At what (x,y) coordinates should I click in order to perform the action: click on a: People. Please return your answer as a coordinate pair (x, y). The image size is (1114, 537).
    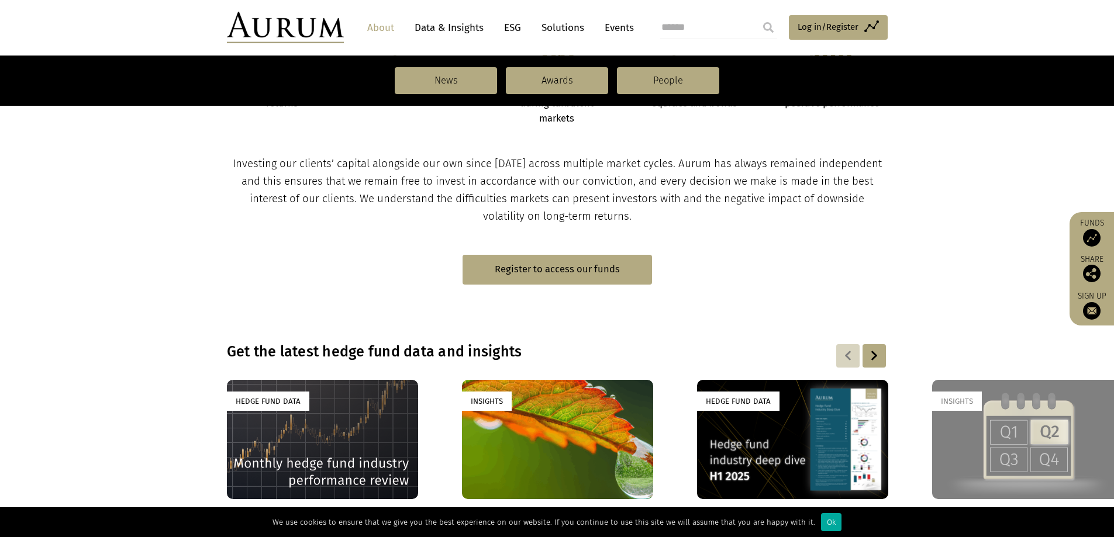
    Looking at the image, I should click on (668, 81).